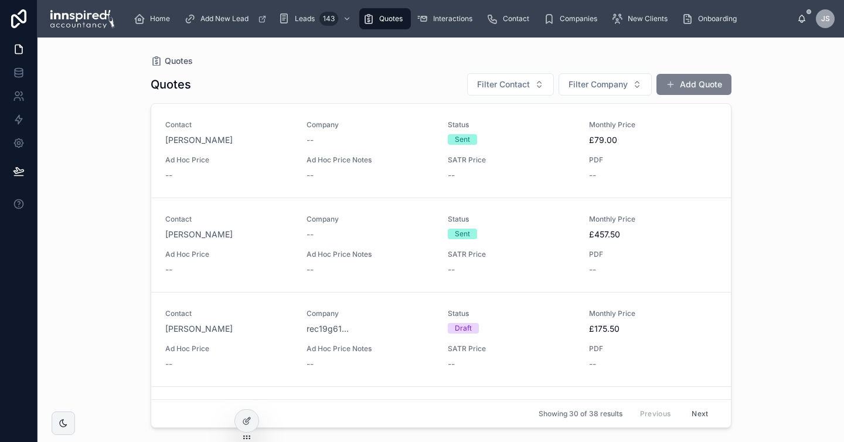  I want to click on div: 143, so click(329, 19).